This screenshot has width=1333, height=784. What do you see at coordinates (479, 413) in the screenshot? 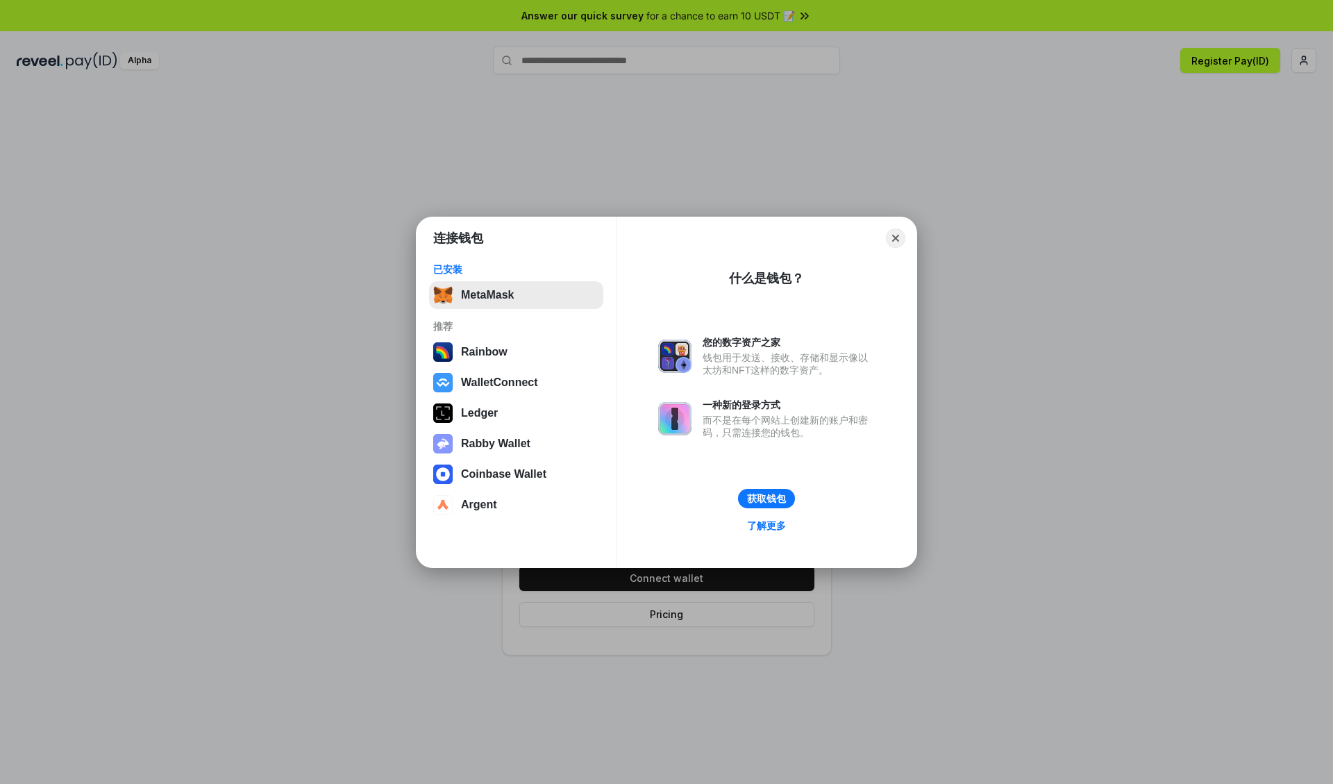
I see `div: Ledger` at bounding box center [479, 413].